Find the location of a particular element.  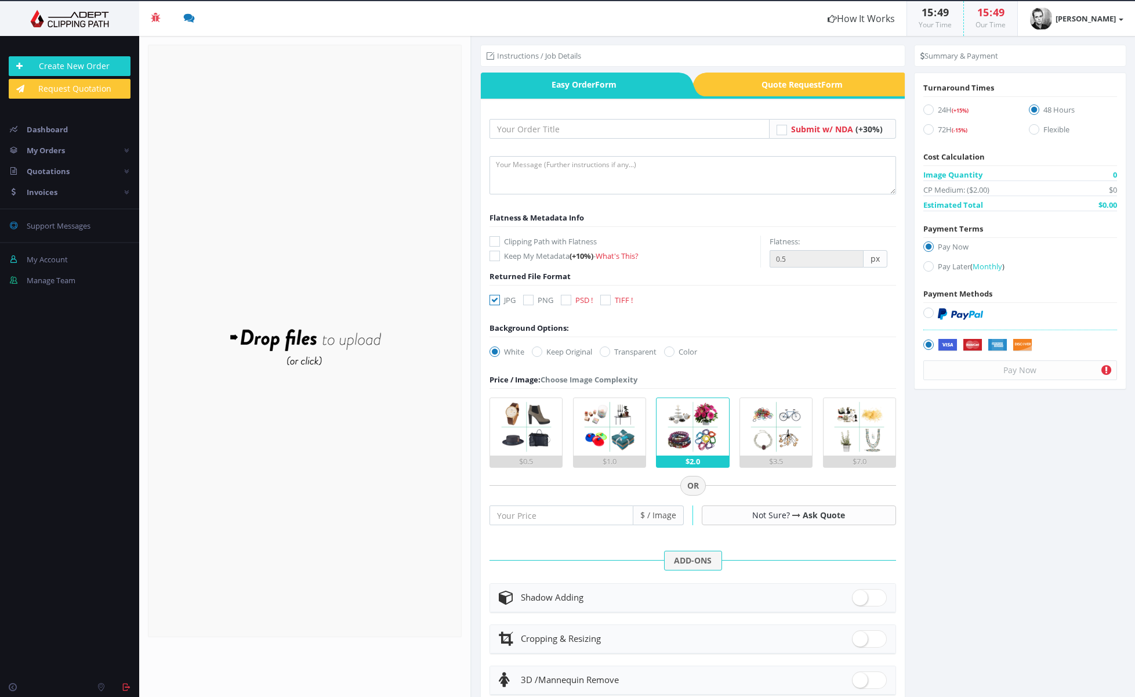

span: PSD ! is located at coordinates (584, 300).